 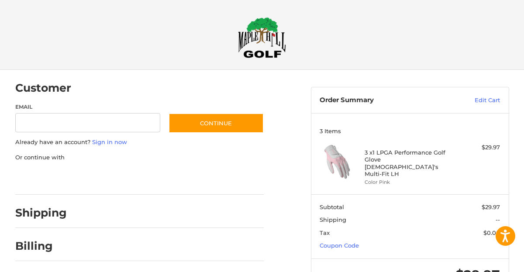 I want to click on img: Maple Hill Golf, so click(x=262, y=38).